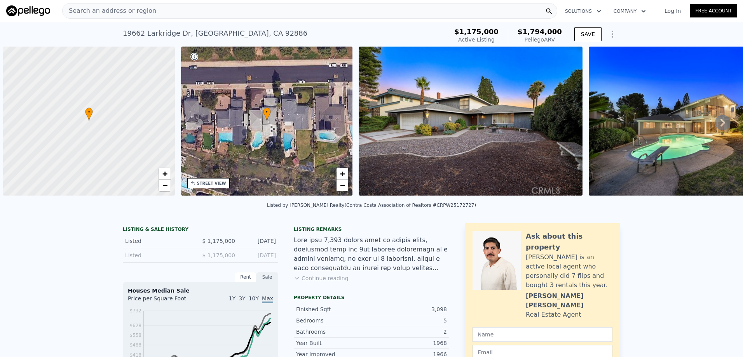 The image size is (743, 357). Describe the element at coordinates (470, 121) in the screenshot. I see `img: Sale: 167527079 Parcel: 63267624` at that location.